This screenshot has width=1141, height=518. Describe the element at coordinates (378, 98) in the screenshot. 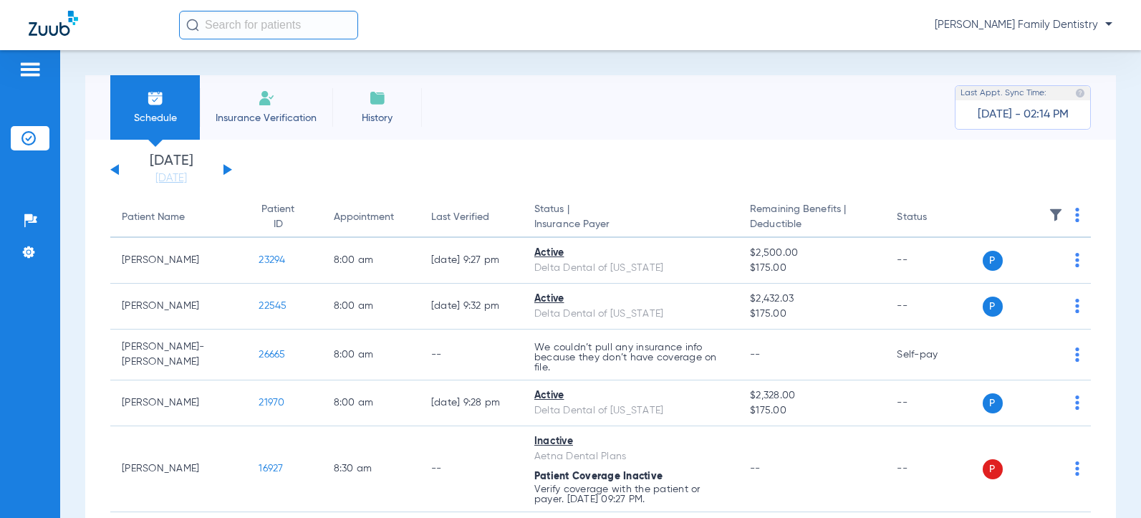

I see `img: History` at that location.